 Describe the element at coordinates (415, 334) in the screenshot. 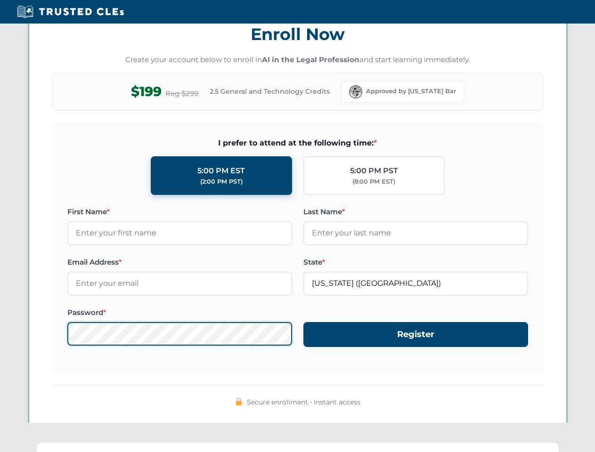

I see `button: Register` at that location.